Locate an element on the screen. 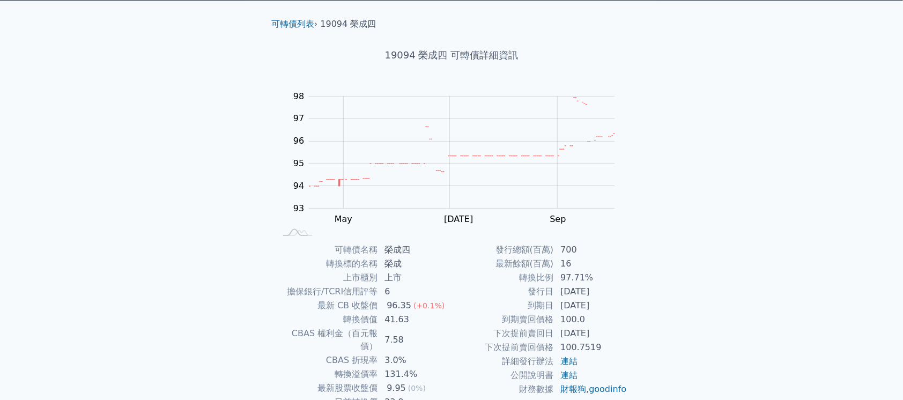  td: 最新 CB 收盤價 is located at coordinates (326, 305).